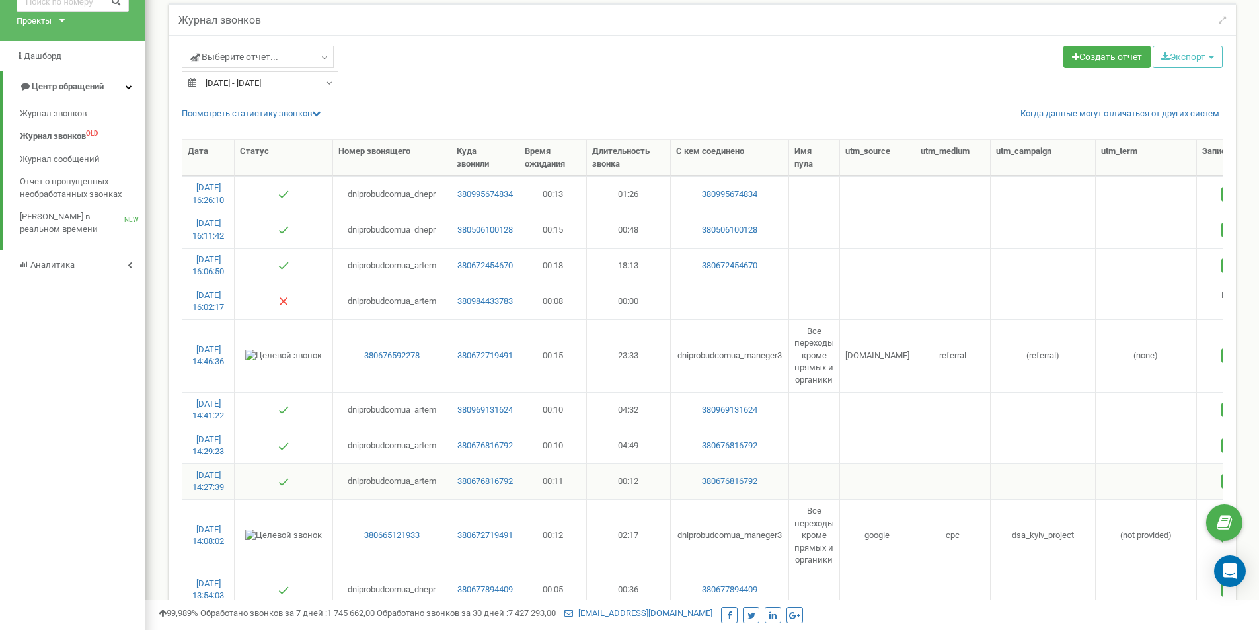 This screenshot has width=1259, height=630. What do you see at coordinates (83, 114) in the screenshot?
I see `a: Журнал звонков` at bounding box center [83, 114].